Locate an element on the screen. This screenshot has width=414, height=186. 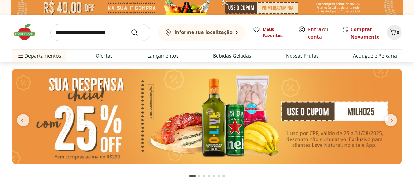
b: Informe sua localização is located at coordinates (204, 32).